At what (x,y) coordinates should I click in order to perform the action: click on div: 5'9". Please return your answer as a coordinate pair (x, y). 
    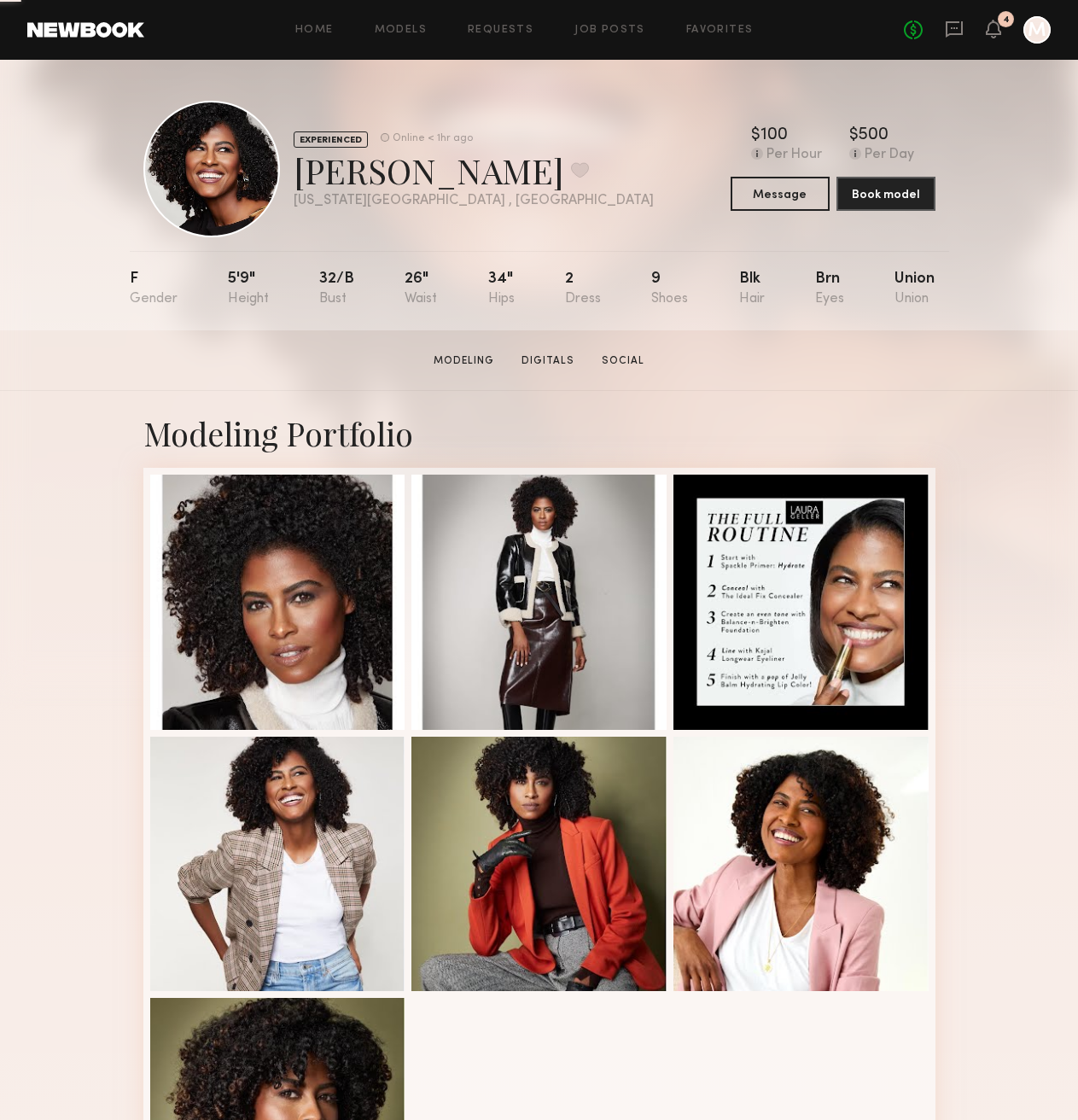
    Looking at the image, I should click on (248, 288).